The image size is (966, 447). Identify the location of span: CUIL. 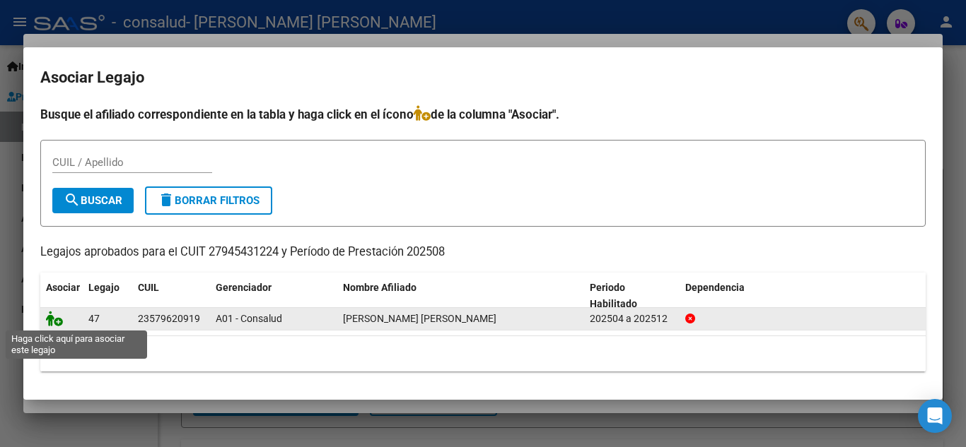
(148, 288).